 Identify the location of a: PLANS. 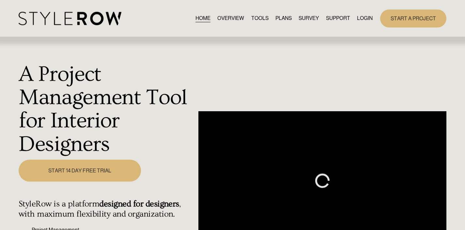
(284, 18).